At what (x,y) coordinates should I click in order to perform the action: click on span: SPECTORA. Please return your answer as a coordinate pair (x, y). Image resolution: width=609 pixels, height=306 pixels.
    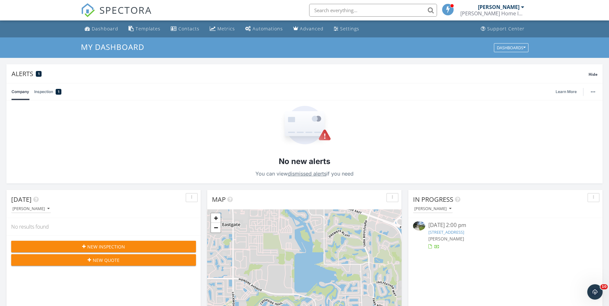
    Looking at the image, I should click on (126, 10).